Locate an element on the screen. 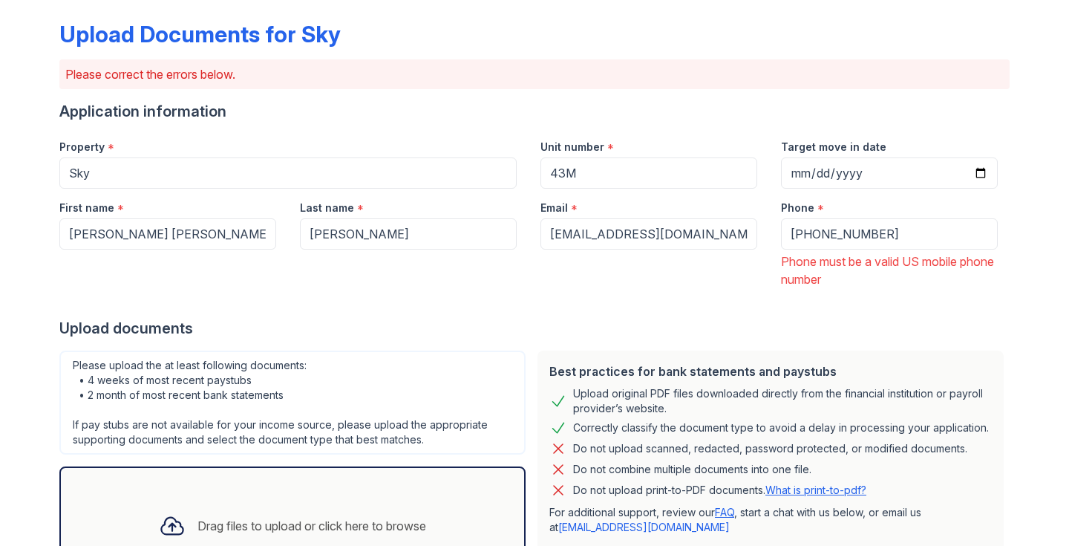 Image resolution: width=1069 pixels, height=546 pixels. label: Email is located at coordinates (554, 208).